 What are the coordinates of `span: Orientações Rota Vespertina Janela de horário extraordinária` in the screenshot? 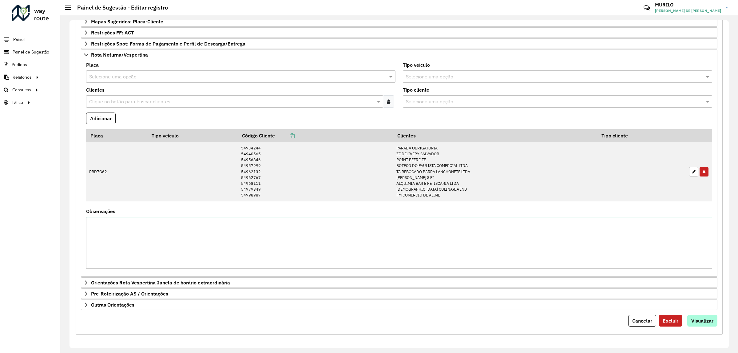 It's located at (160, 282).